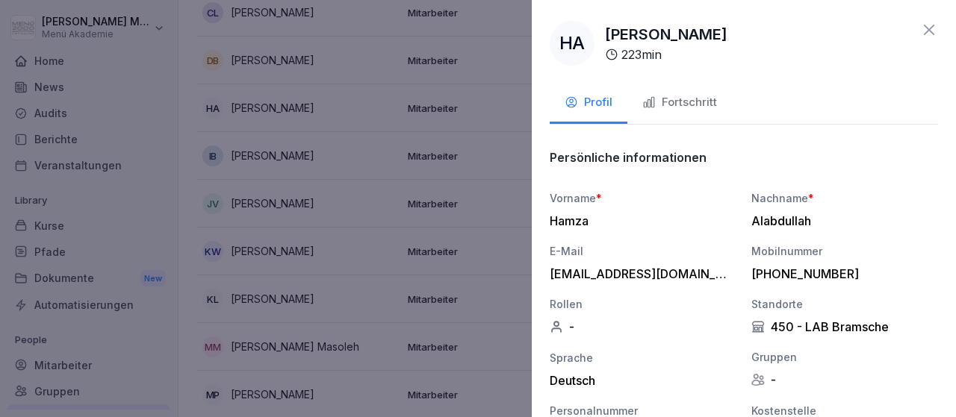  I want to click on div: Alabdullah, so click(841, 221).